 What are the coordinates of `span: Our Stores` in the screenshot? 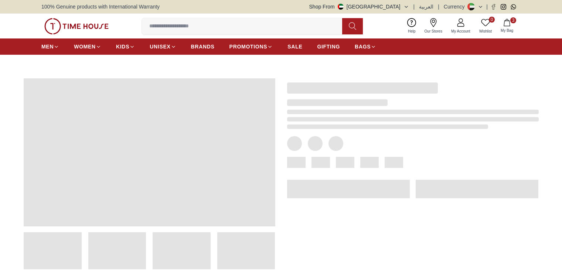 It's located at (433, 31).